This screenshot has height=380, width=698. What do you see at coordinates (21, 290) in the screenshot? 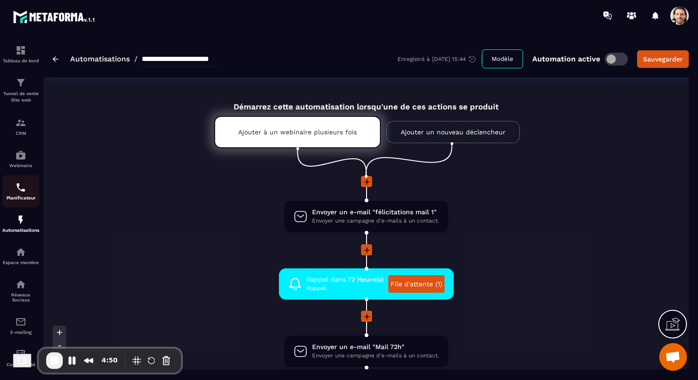
I see `a: social-networksocial-networkRéseaux Sociaux` at bounding box center [21, 290].